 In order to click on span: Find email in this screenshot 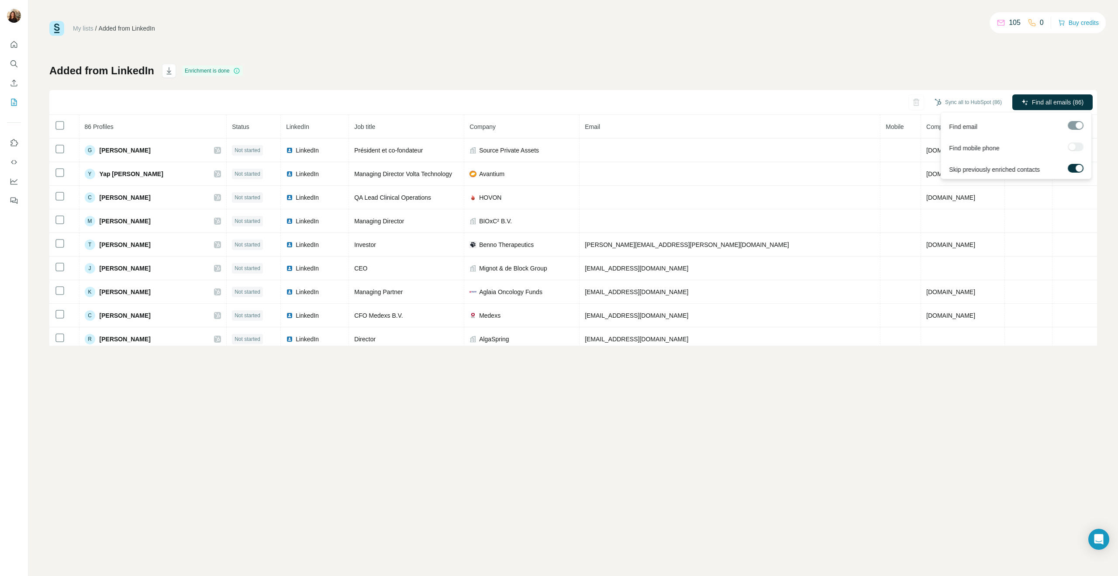, I will do `click(963, 127)`.